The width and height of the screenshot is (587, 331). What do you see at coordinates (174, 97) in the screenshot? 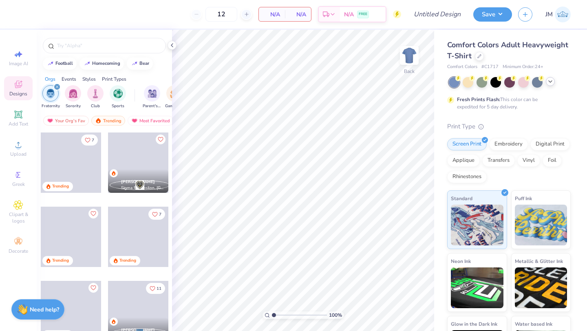
I see `div: filter for Game Day` at bounding box center [174, 97].